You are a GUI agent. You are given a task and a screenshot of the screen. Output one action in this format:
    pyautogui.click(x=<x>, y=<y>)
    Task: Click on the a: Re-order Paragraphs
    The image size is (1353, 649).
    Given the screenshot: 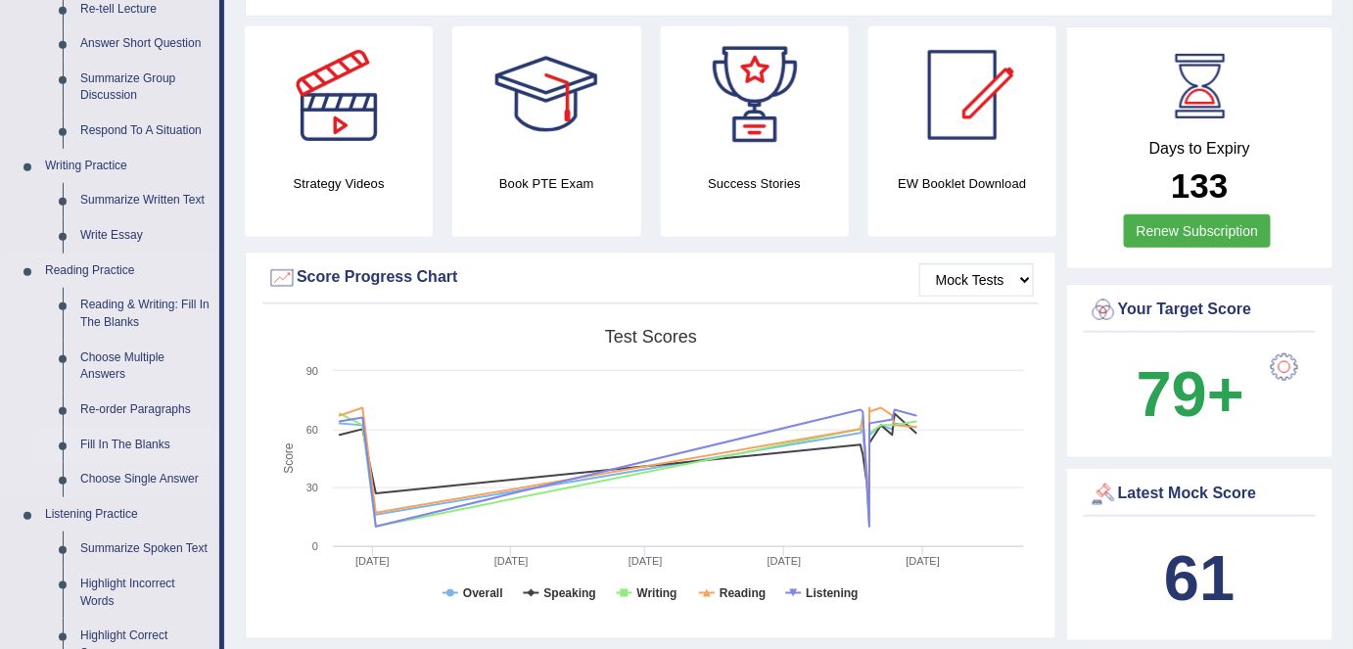 What is the action you would take?
    pyautogui.click(x=145, y=410)
    